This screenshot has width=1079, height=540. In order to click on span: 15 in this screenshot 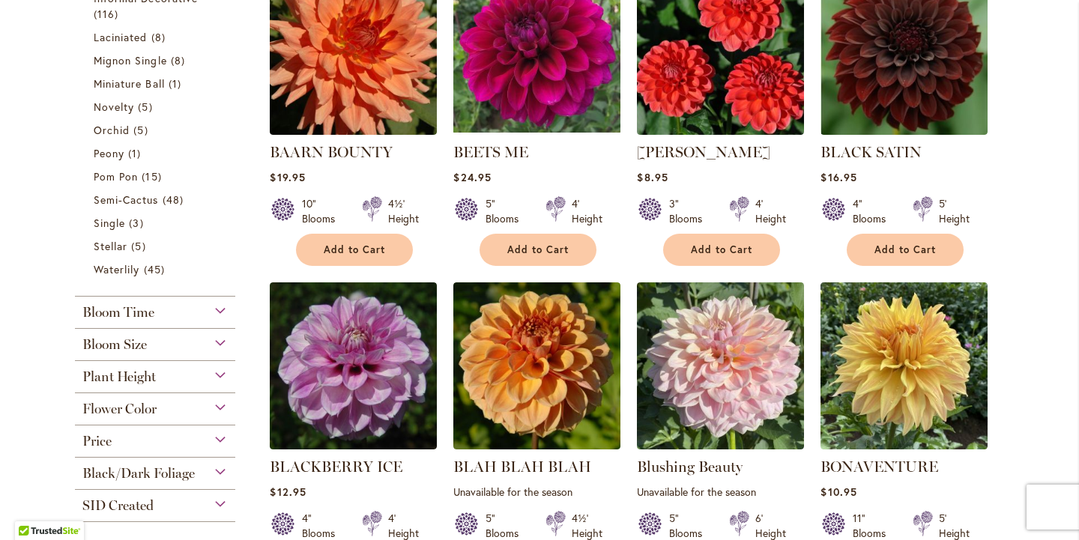, I will do `click(153, 176)`.